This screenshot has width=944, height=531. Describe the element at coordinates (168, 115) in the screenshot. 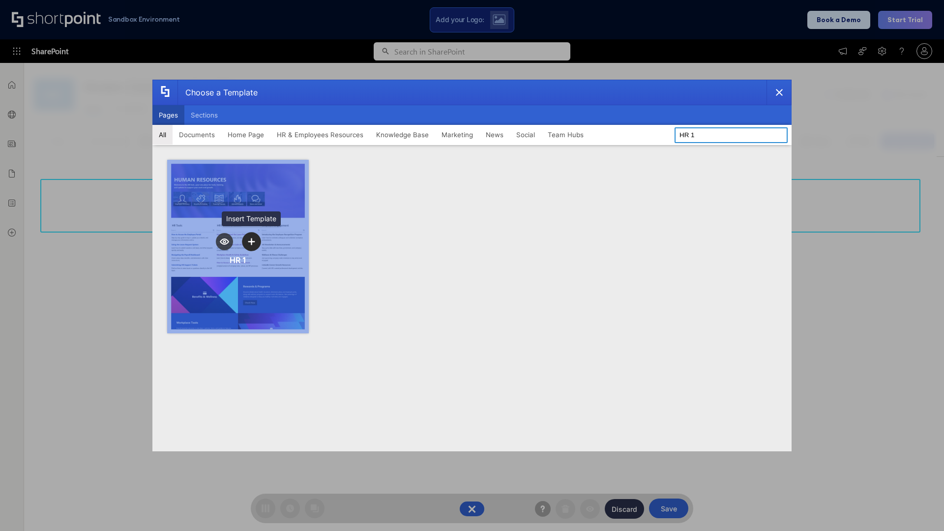

I see `button: Pages` at that location.